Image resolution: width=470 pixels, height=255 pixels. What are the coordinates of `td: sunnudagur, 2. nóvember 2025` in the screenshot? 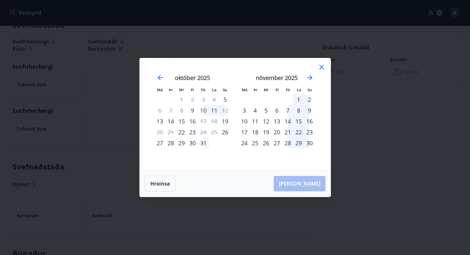 It's located at (310, 100).